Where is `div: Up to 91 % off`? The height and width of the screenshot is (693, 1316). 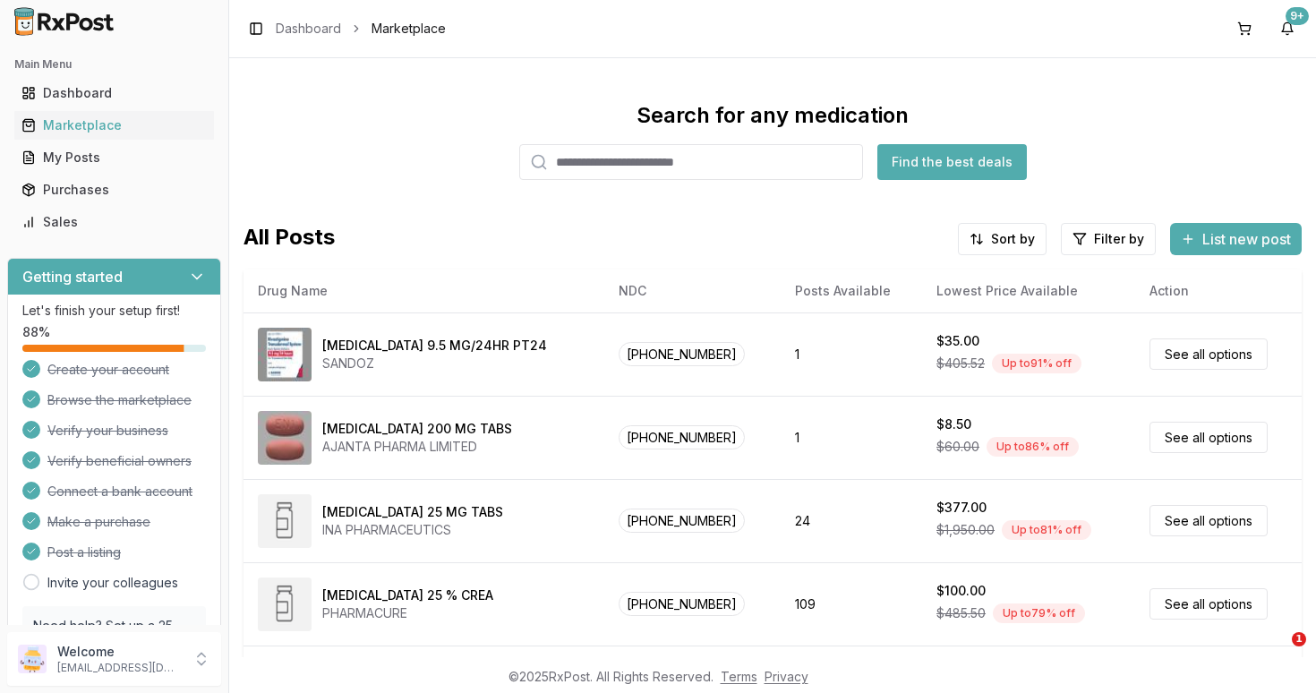 div: Up to 91 % off is located at coordinates (1036, 363).